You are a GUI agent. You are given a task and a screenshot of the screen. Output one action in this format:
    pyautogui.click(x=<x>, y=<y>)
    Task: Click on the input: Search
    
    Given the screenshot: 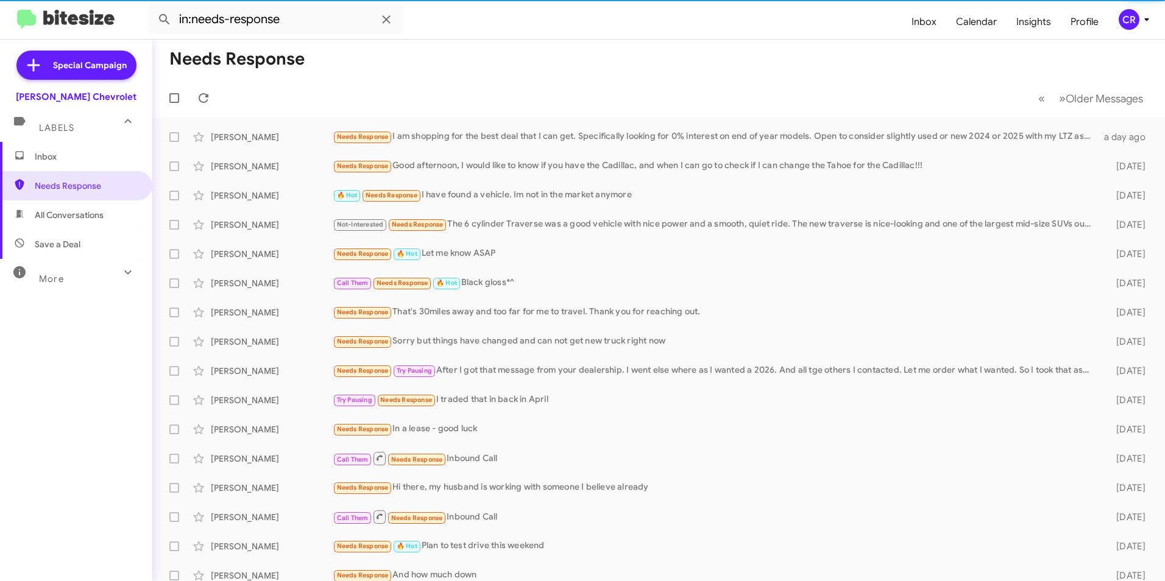 What is the action you would take?
    pyautogui.click(x=275, y=19)
    